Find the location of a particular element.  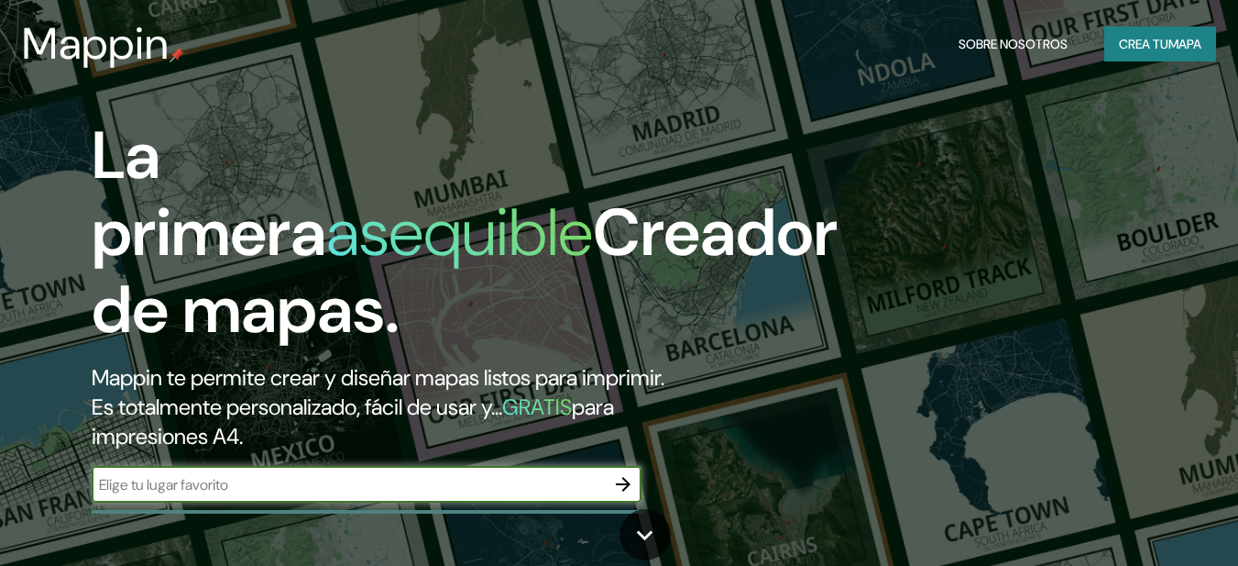

font: Crea tu is located at coordinates (1144, 44).